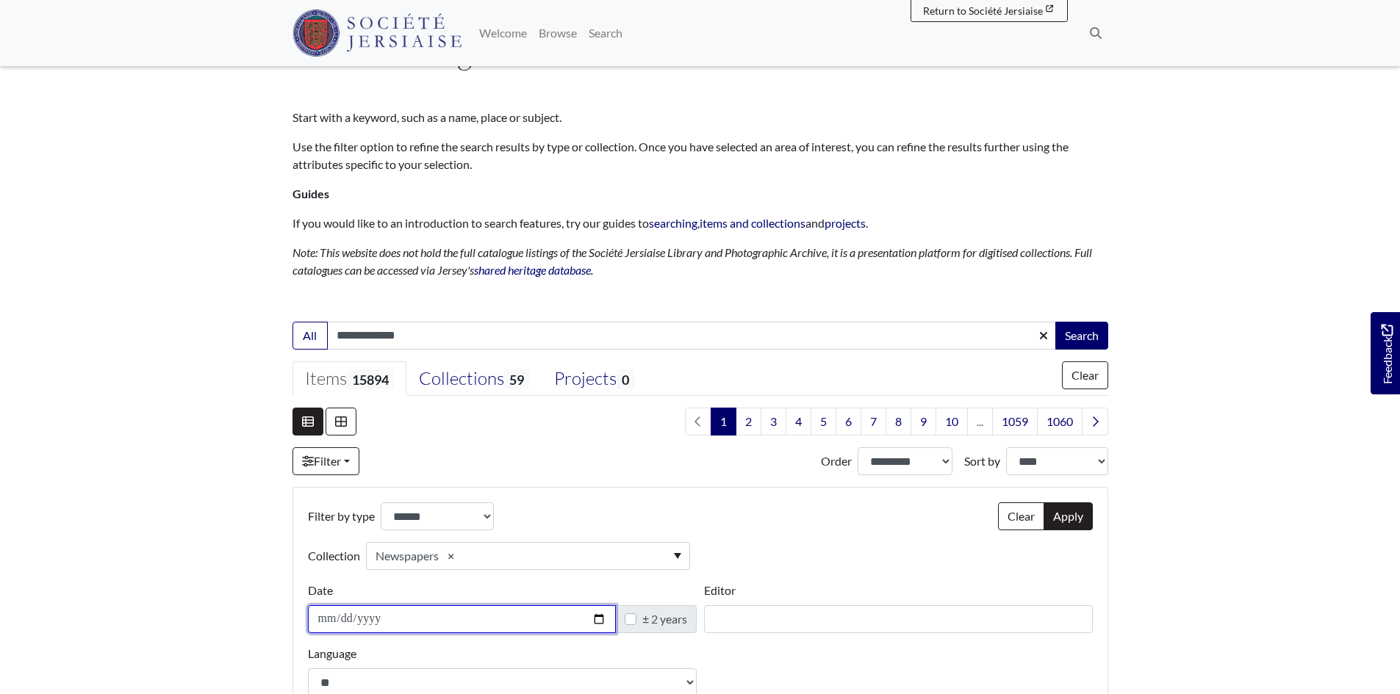 The width and height of the screenshot is (1400, 694). Describe the element at coordinates (845, 223) in the screenshot. I see `a: projects` at that location.